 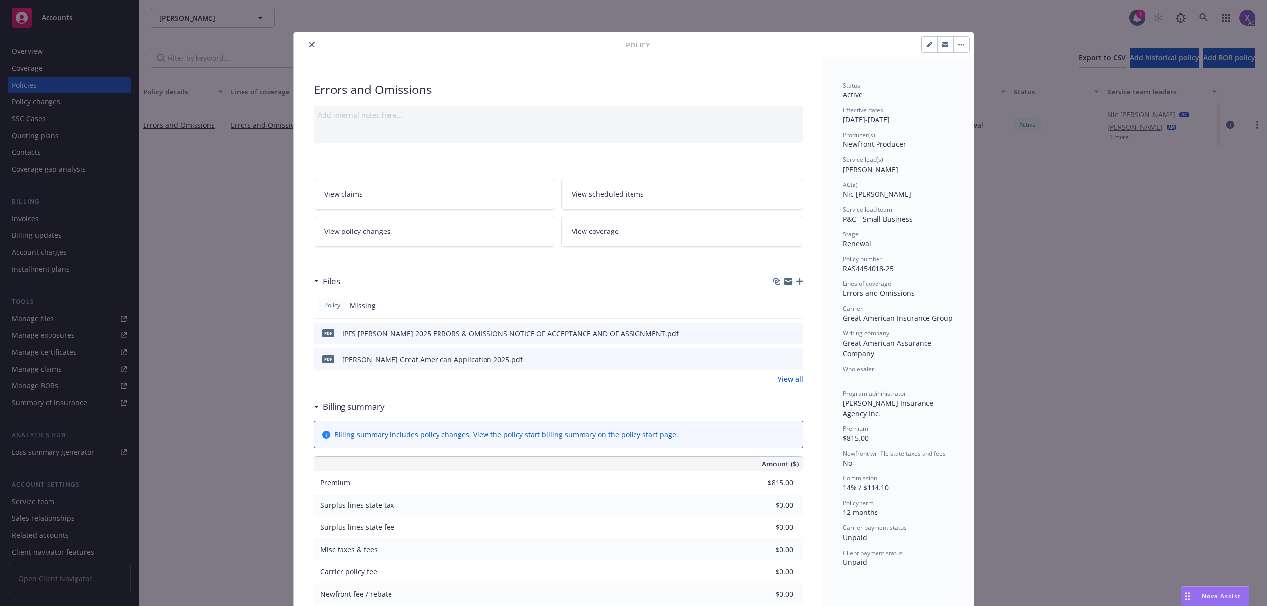 What do you see at coordinates (780, 464) in the screenshot?
I see `span: Amount ($)` at bounding box center [780, 464].